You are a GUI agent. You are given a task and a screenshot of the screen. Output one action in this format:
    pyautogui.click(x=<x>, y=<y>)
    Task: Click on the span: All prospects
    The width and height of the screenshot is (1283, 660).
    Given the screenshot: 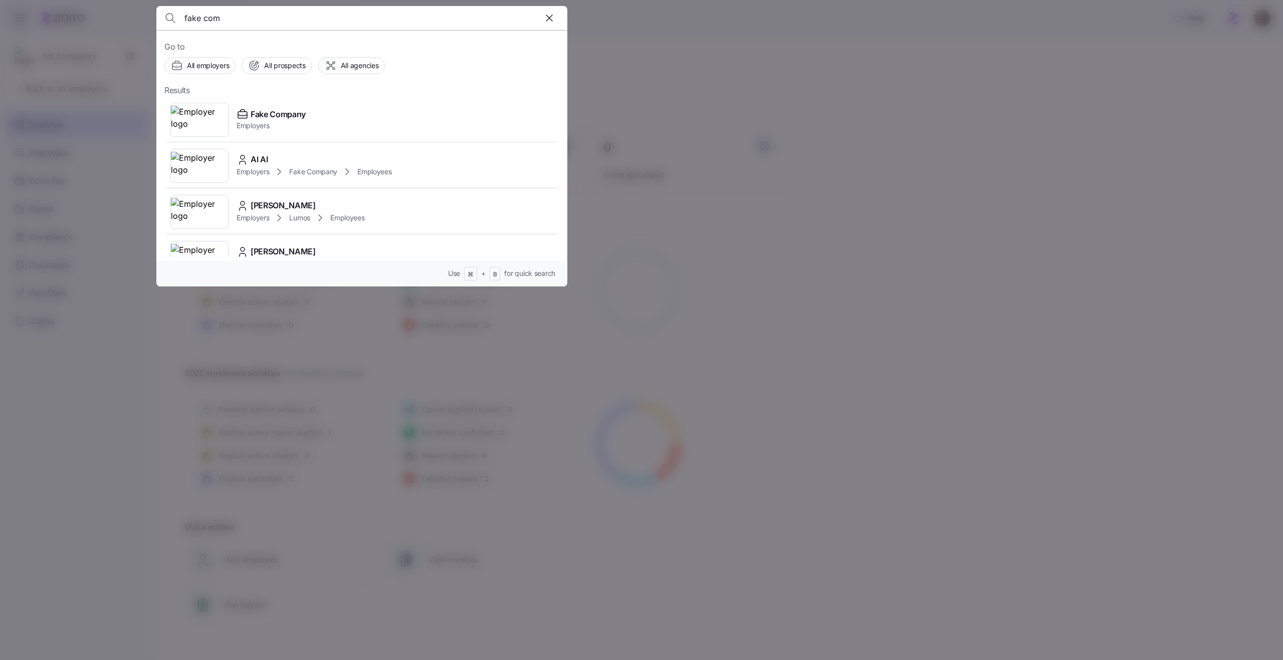 What is the action you would take?
    pyautogui.click(x=285, y=66)
    